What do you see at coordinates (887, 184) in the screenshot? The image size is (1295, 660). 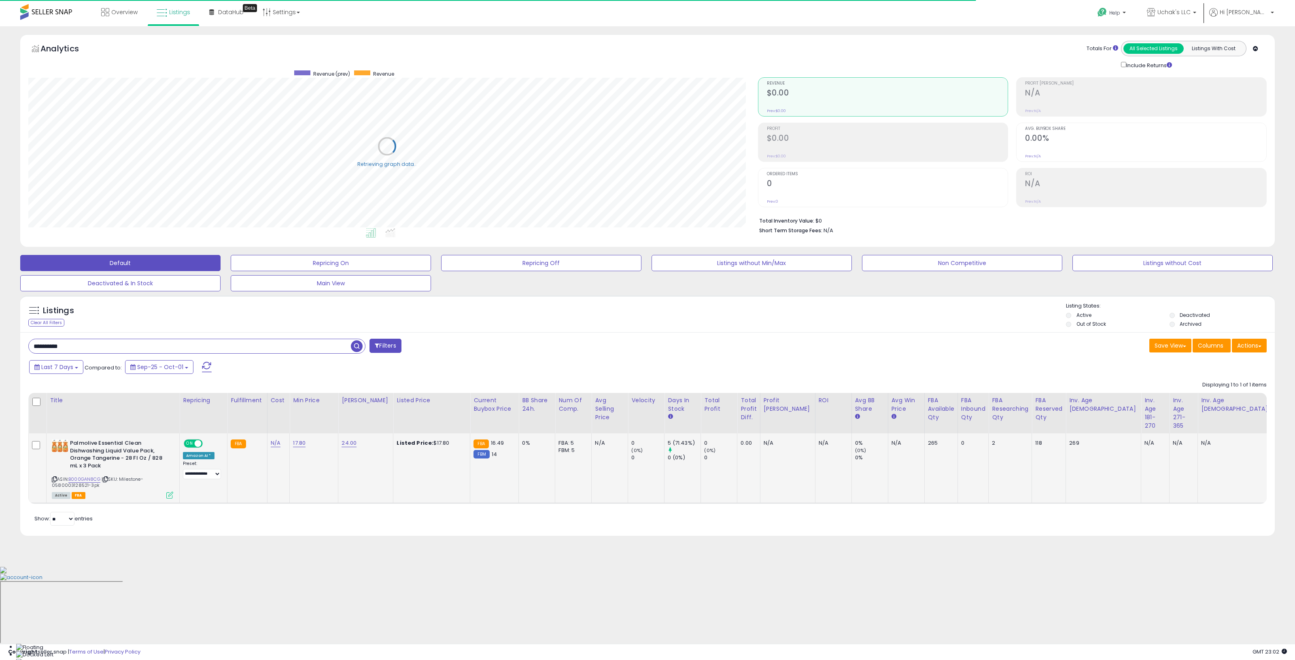 I see `h2: 0` at bounding box center [887, 184].